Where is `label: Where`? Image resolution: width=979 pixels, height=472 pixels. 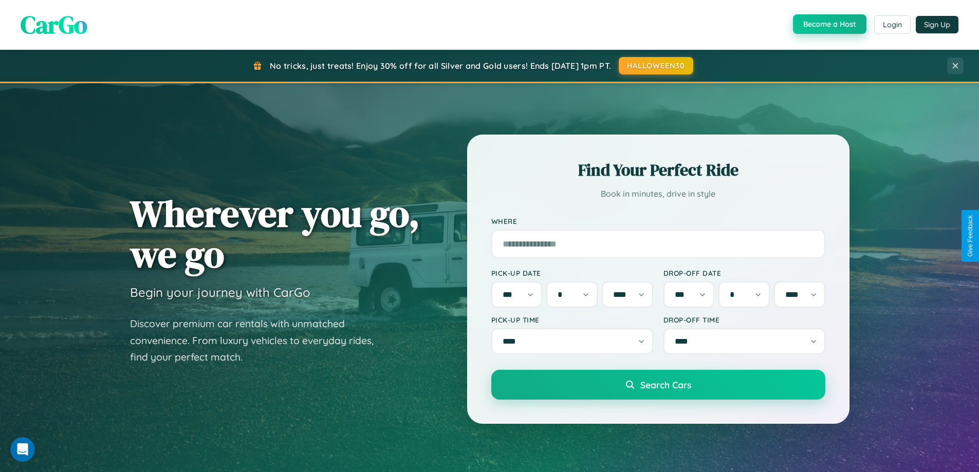 label: Where is located at coordinates (658, 221).